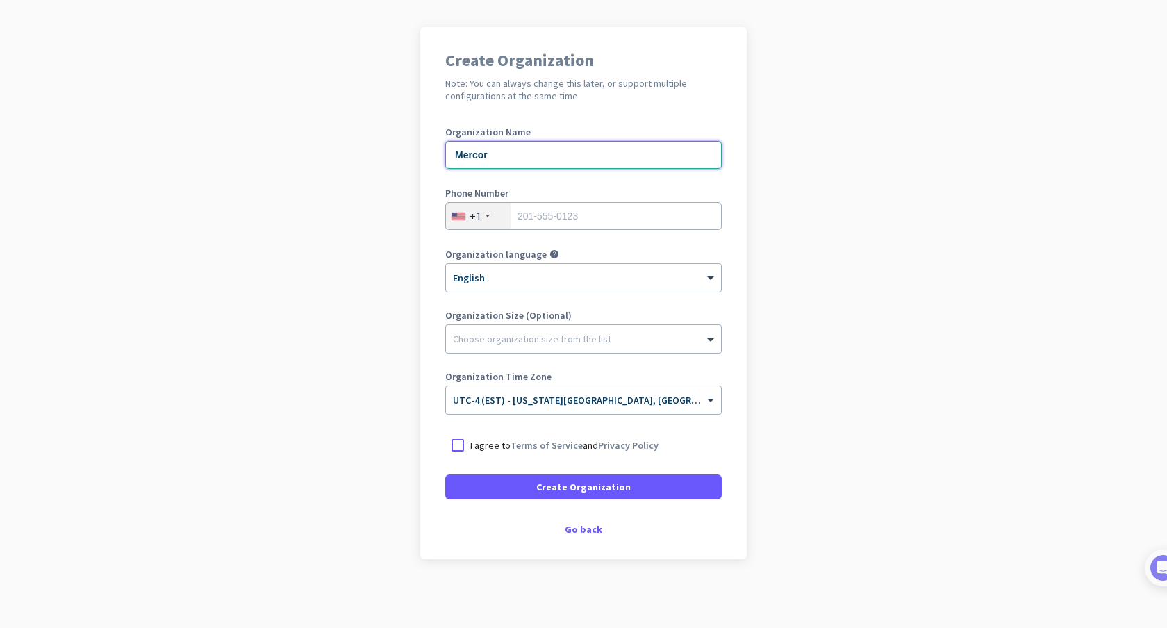 The height and width of the screenshot is (628, 1167). Describe the element at coordinates (583, 487) in the screenshot. I see `button: Create Organization` at that location.